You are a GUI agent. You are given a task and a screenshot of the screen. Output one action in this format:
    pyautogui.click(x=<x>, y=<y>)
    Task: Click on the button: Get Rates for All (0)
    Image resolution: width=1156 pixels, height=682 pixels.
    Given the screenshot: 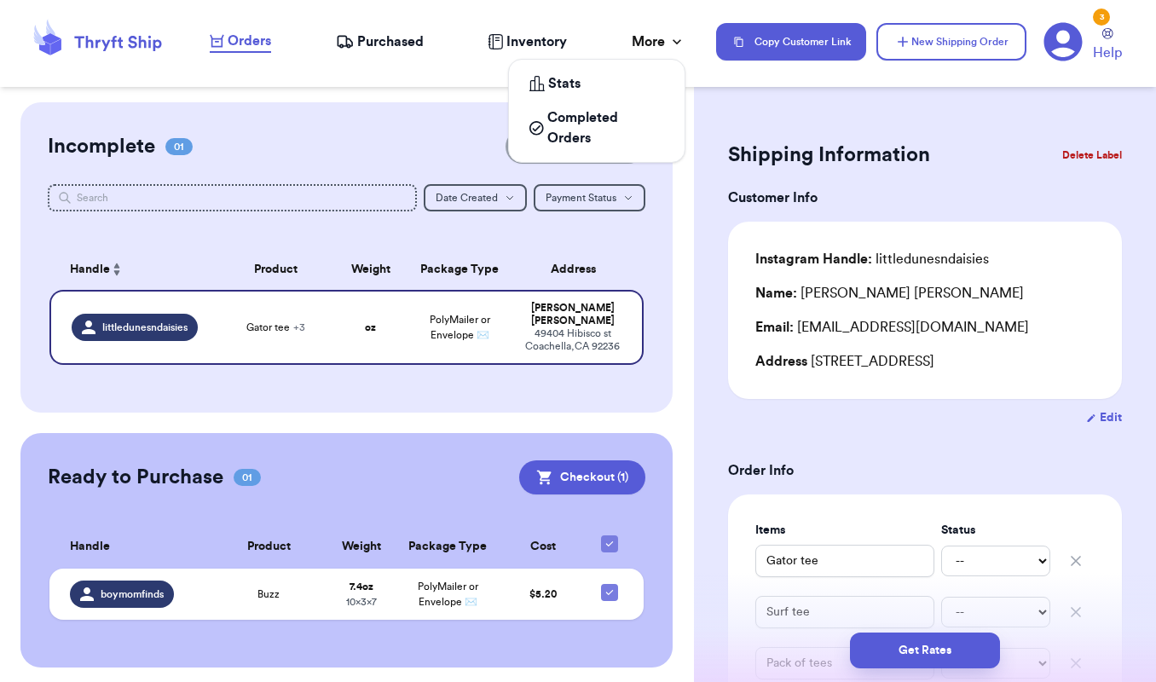 What is the action you would take?
    pyautogui.click(x=575, y=147)
    